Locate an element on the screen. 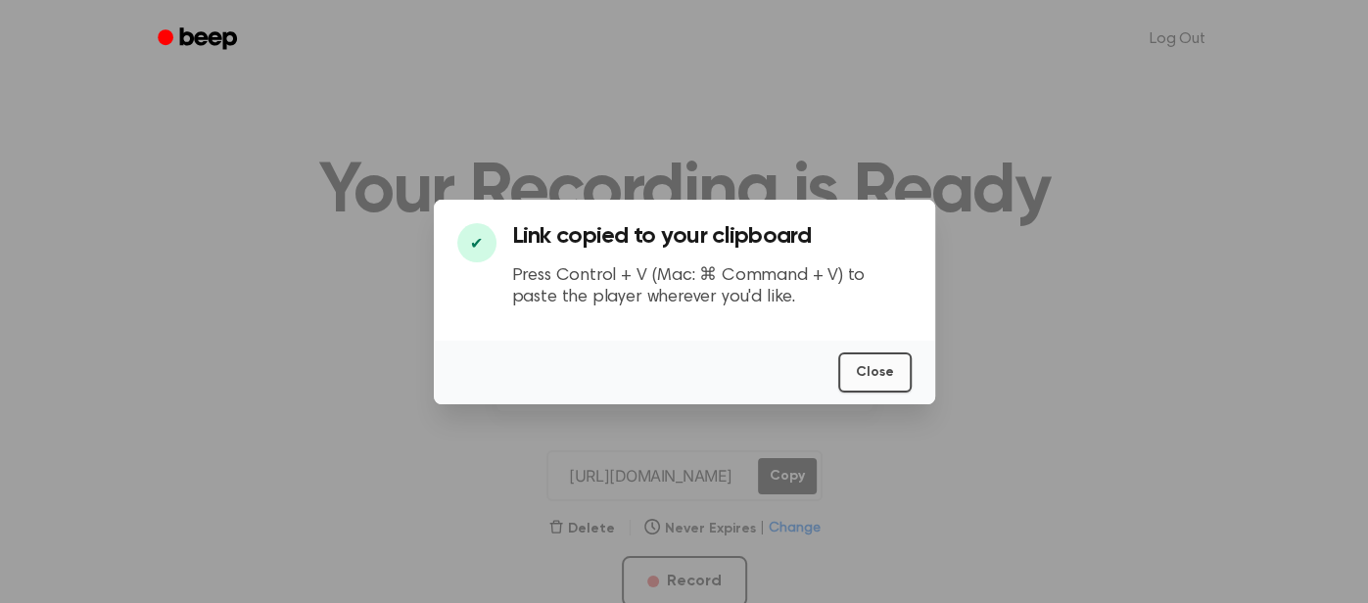 The height and width of the screenshot is (603, 1368). a: Log Out is located at coordinates (1177, 39).